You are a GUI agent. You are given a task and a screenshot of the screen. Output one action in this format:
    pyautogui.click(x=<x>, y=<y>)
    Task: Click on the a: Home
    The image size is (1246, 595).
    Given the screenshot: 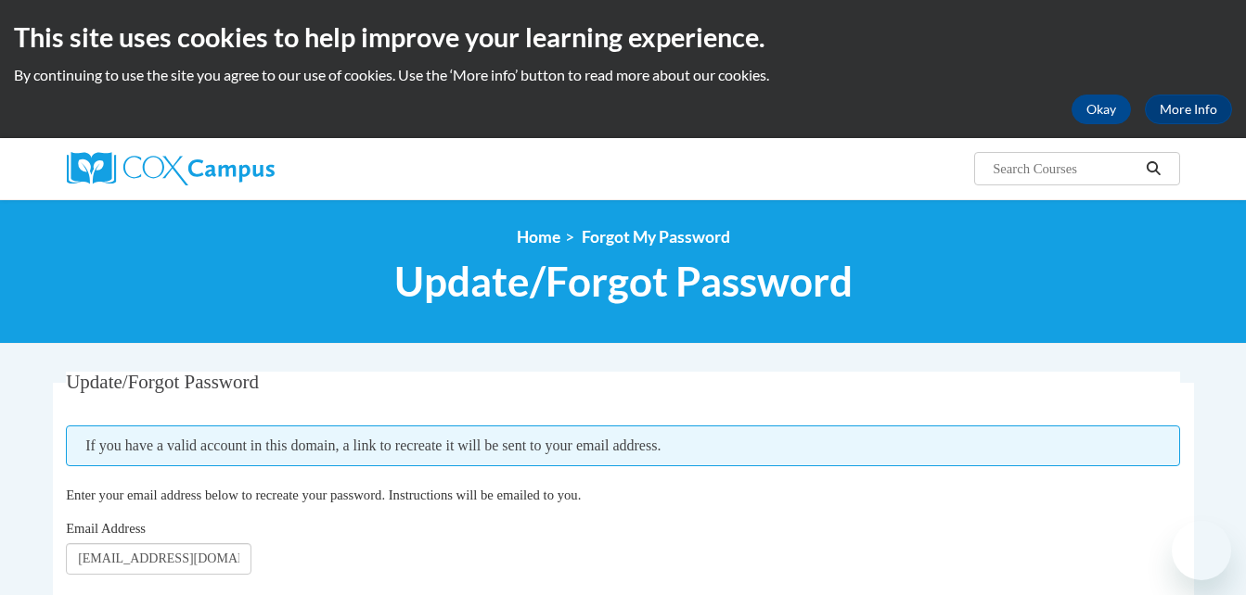 What is the action you would take?
    pyautogui.click(x=538, y=237)
    